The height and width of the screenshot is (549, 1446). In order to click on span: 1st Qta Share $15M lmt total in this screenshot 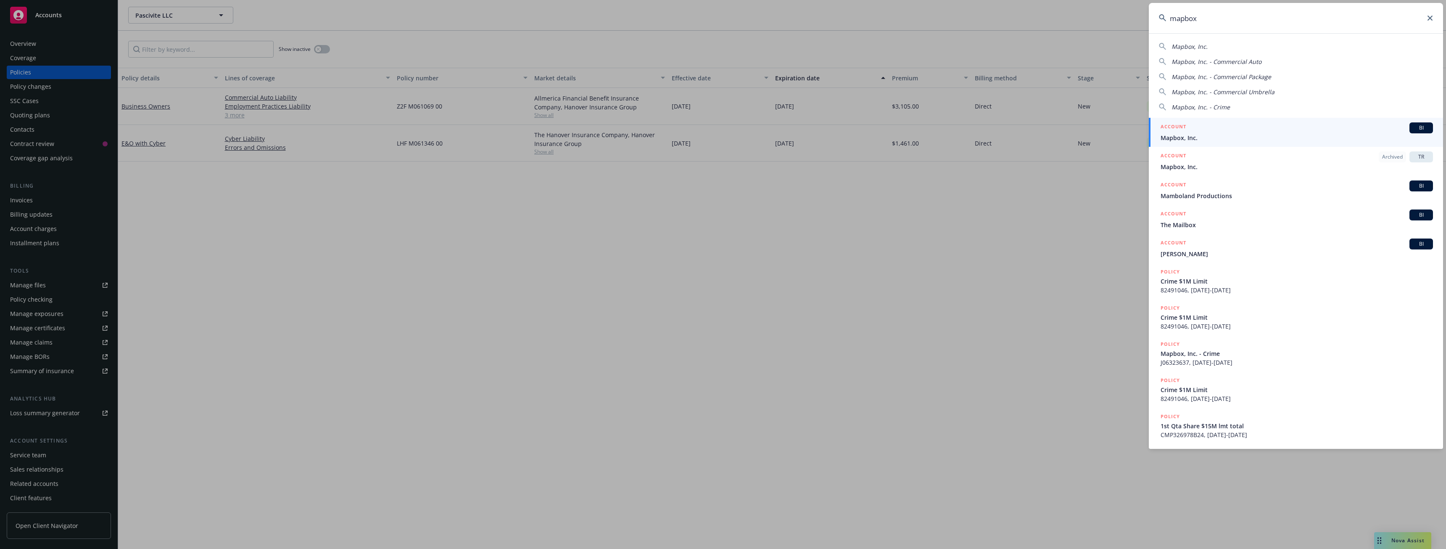, I will do `click(1297, 426)`.